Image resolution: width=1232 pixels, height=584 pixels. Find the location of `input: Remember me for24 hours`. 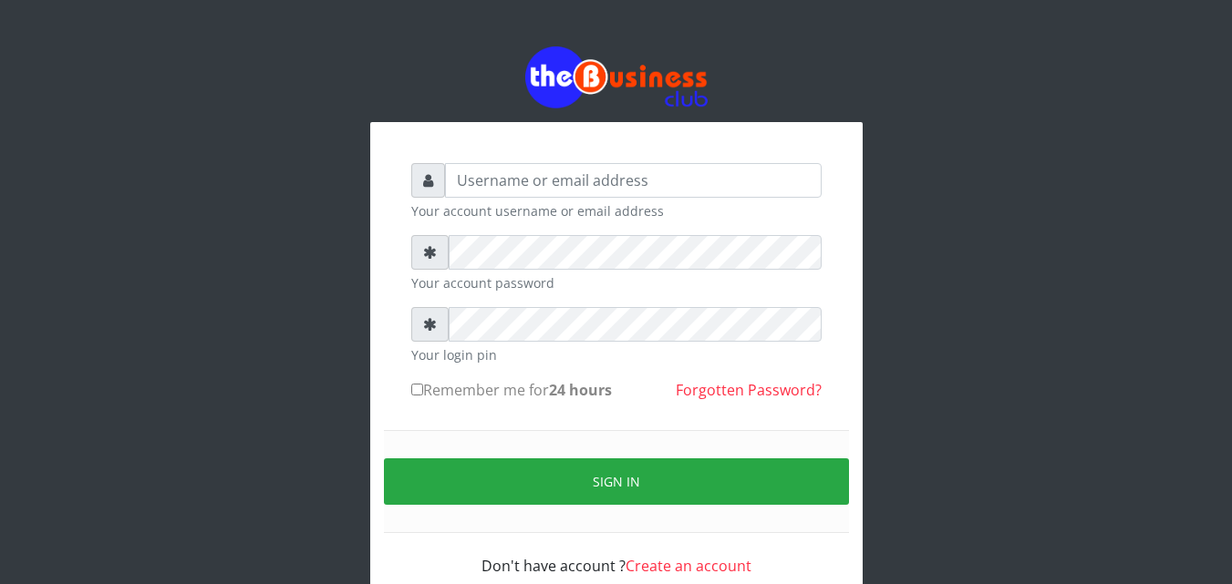

input: Remember me for24 hours is located at coordinates (417, 389).